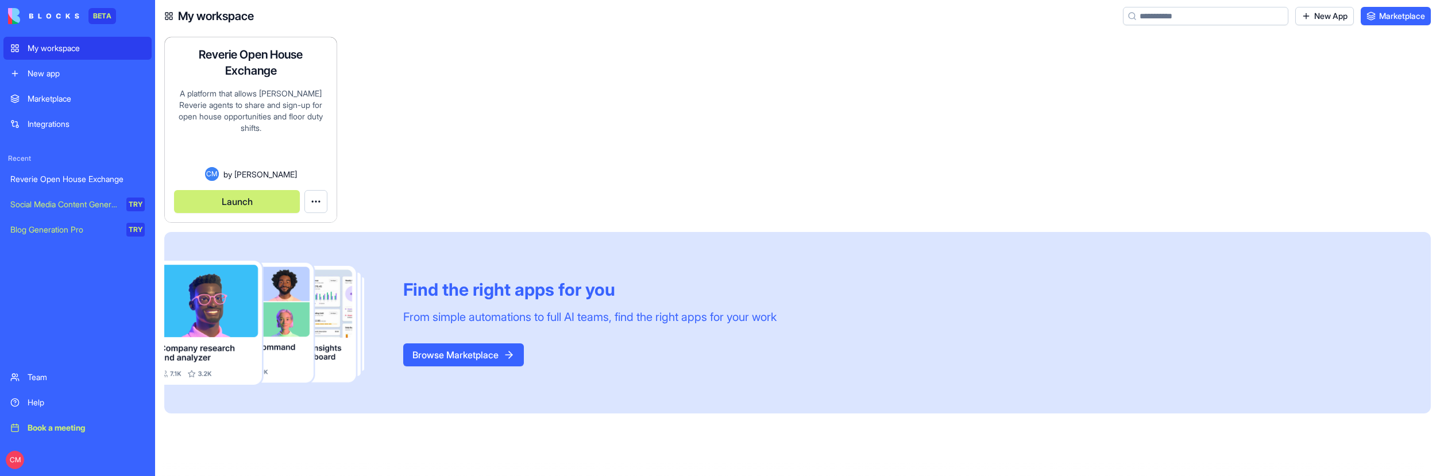 This screenshot has width=1440, height=476. What do you see at coordinates (78, 377) in the screenshot?
I see `a: Team` at bounding box center [78, 377].